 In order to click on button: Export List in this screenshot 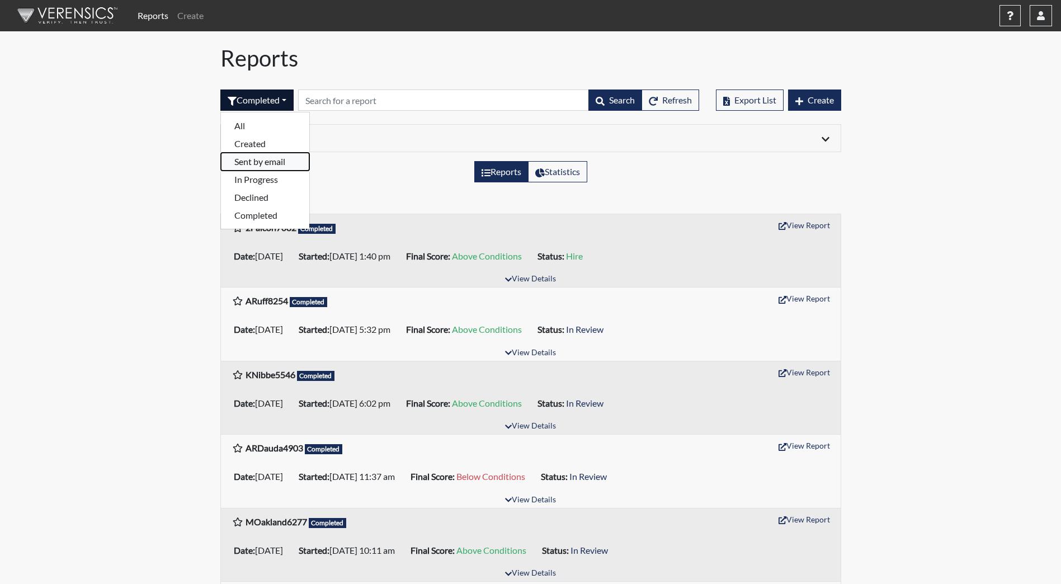, I will do `click(749, 100)`.